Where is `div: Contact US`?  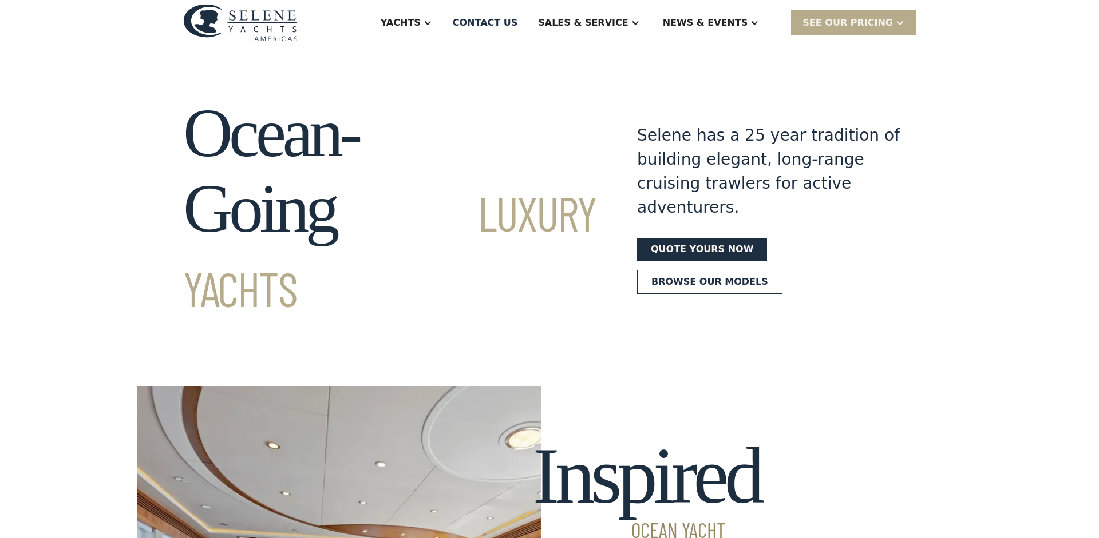
div: Contact US is located at coordinates (485, 23).